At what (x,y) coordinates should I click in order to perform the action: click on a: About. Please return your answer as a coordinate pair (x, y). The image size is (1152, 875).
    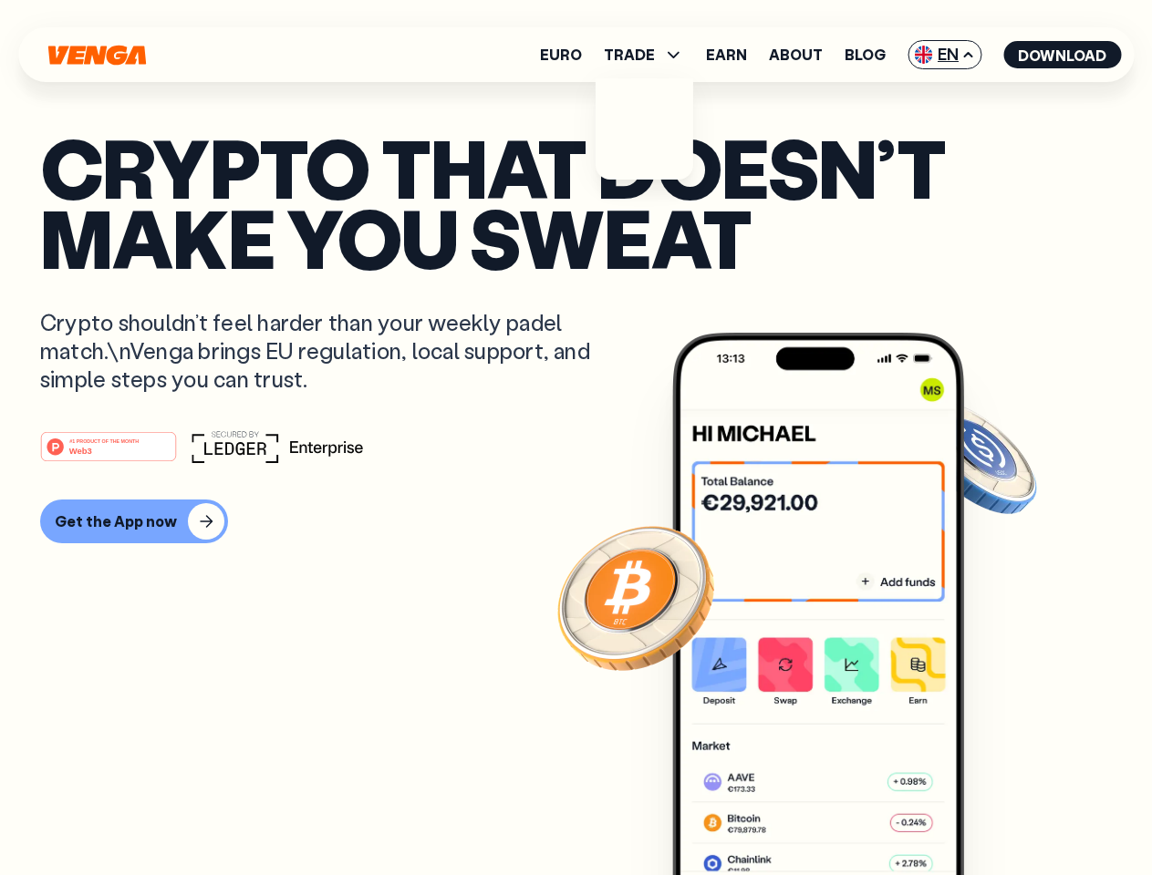
    Looking at the image, I should click on (795, 55).